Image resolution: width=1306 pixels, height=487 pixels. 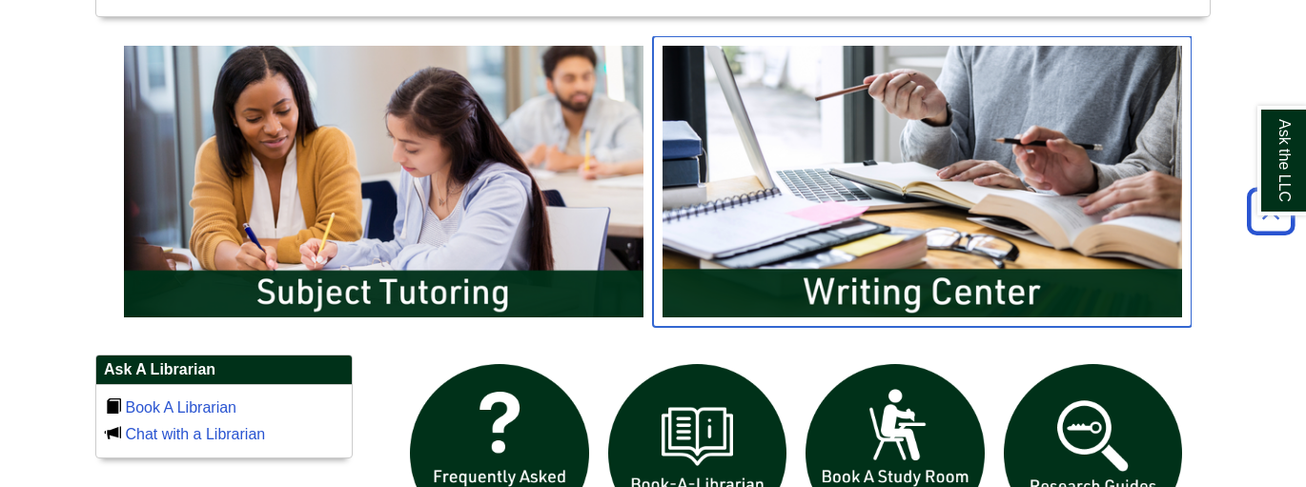 I want to click on div: slideshow, so click(x=653, y=185).